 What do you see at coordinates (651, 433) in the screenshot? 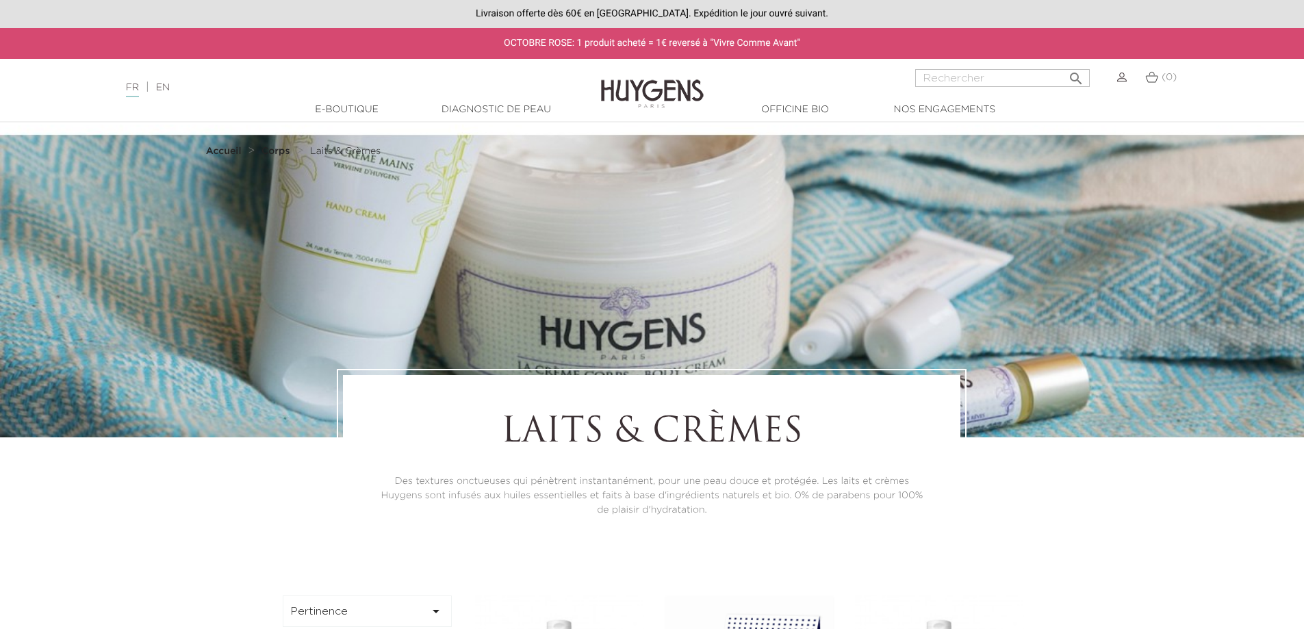
I see `h1: Laits & Crèmes` at bounding box center [651, 433].